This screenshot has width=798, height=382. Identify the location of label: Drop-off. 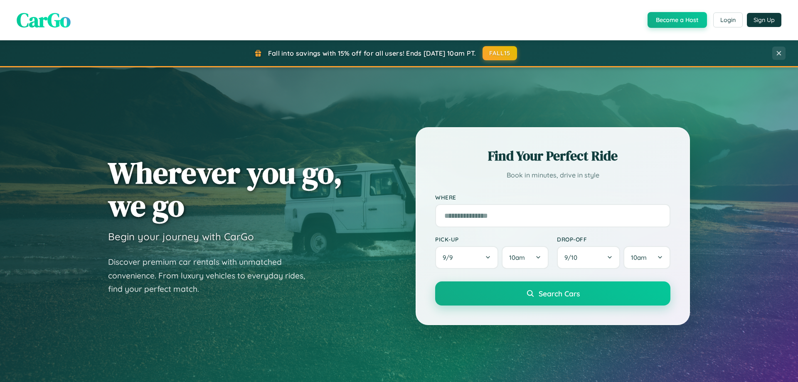
(614, 239).